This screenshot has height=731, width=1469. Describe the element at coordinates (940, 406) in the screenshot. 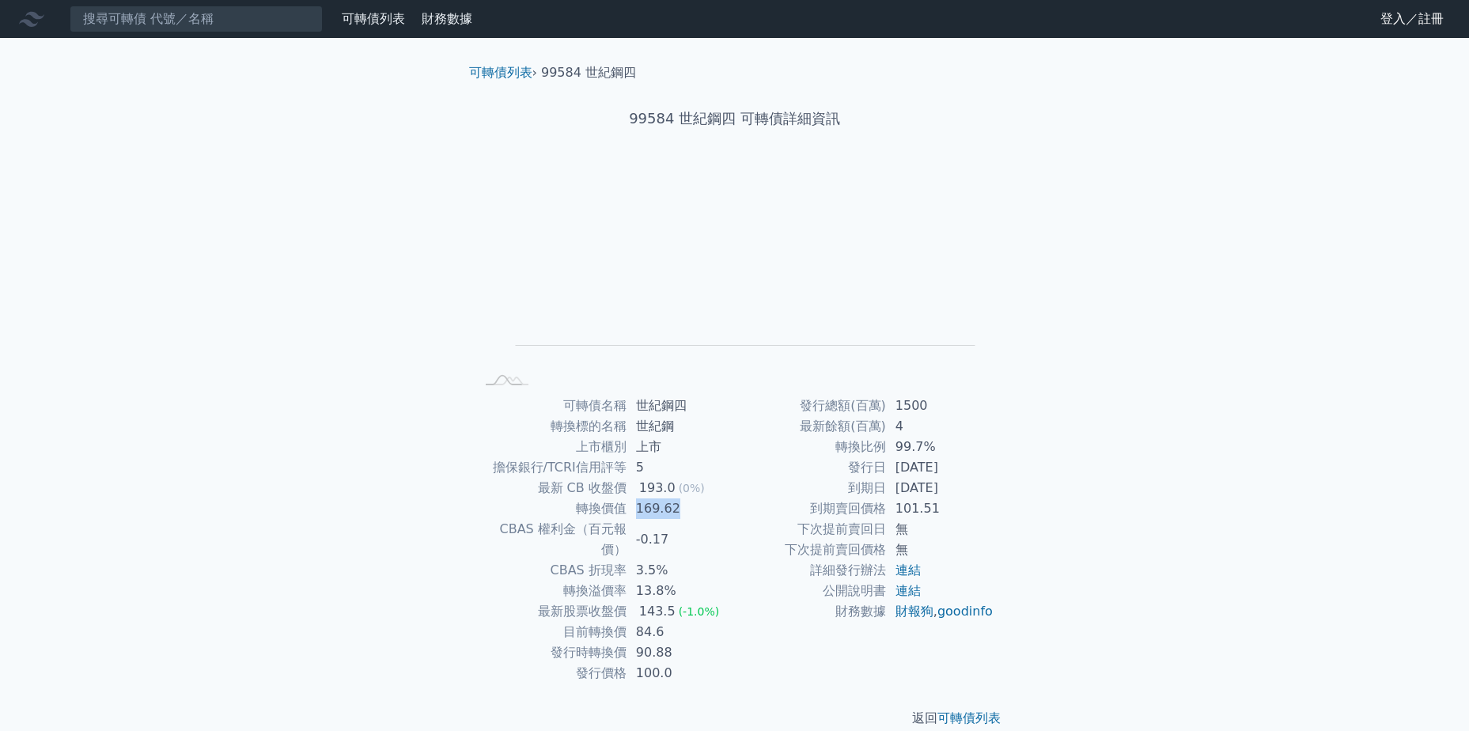

I see `td: 1500` at that location.